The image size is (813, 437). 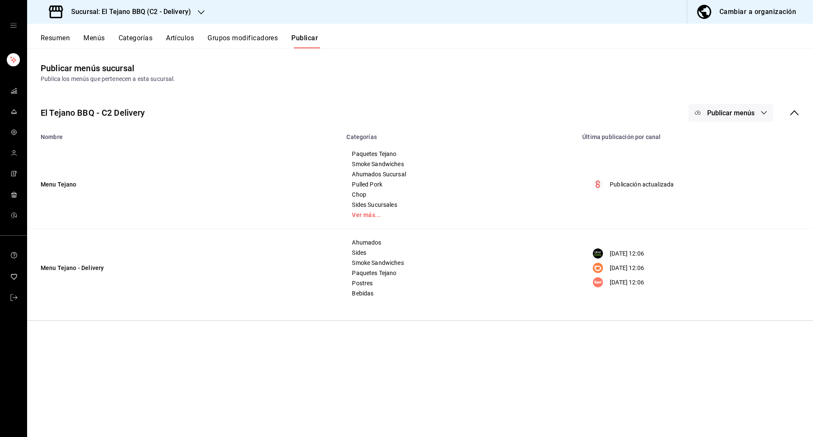 What do you see at coordinates (459, 194) in the screenshot?
I see `span: Chop` at bounding box center [459, 194].